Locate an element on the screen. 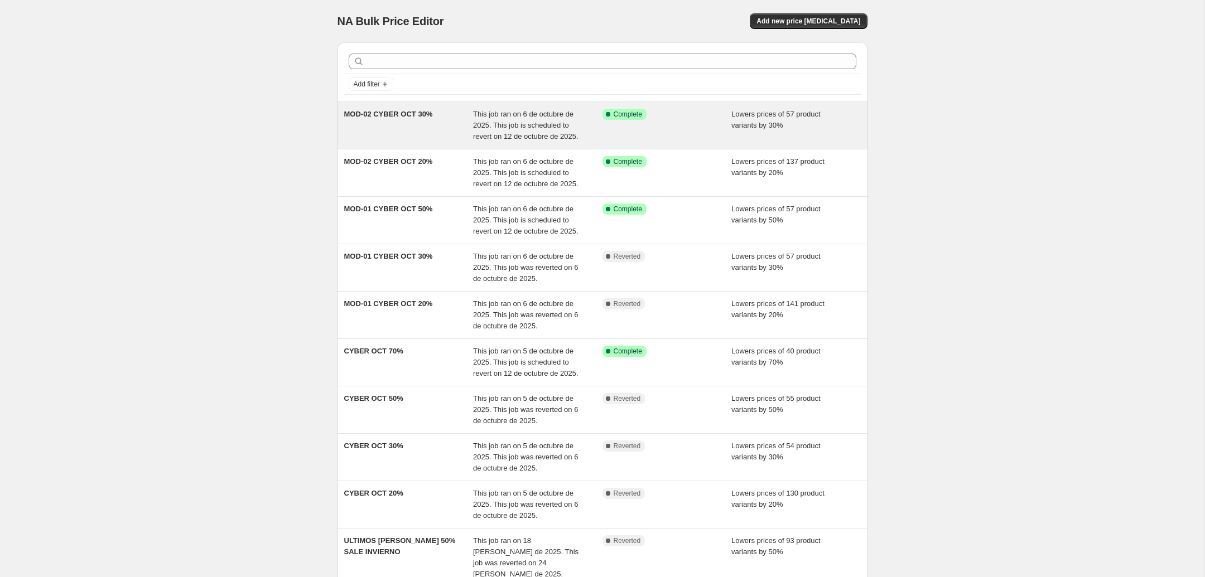 The width and height of the screenshot is (1205, 577). span: Lowers prices of 55 product variants by 50% is located at coordinates (776, 404).